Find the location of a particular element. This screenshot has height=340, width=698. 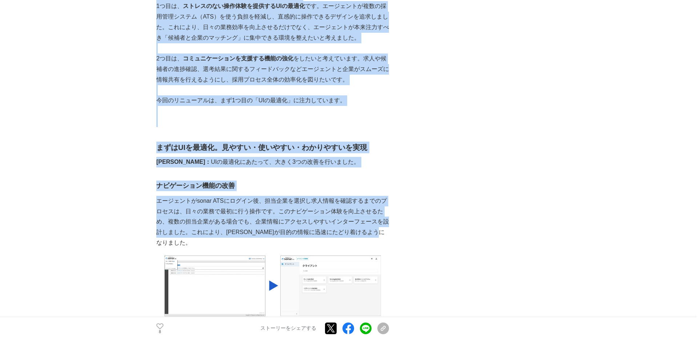

p: 8 is located at coordinates (160, 332).